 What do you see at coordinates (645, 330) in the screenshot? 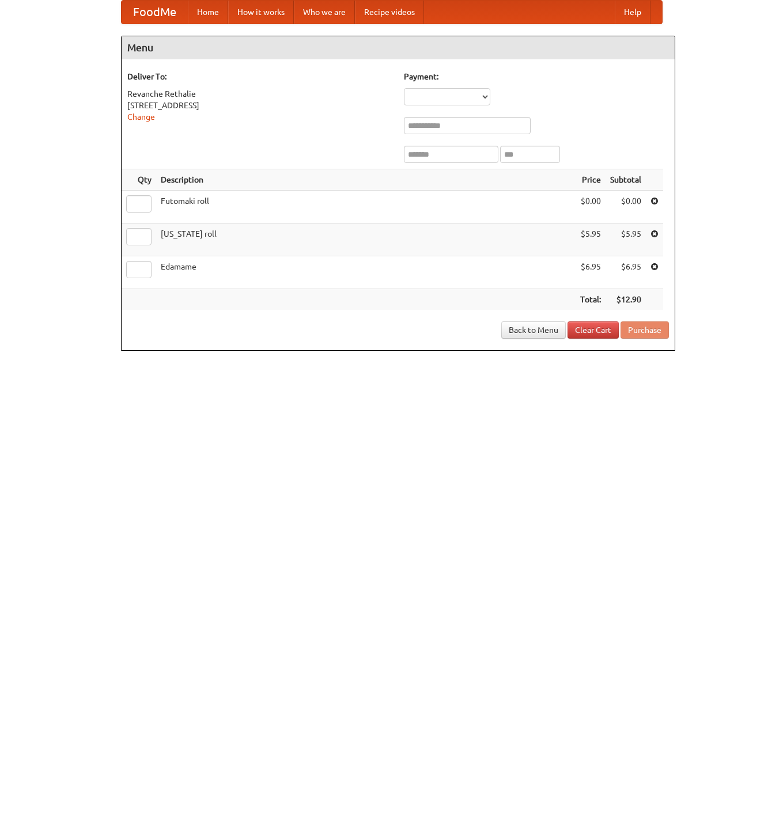
I see `button: Purchase` at bounding box center [645, 330].